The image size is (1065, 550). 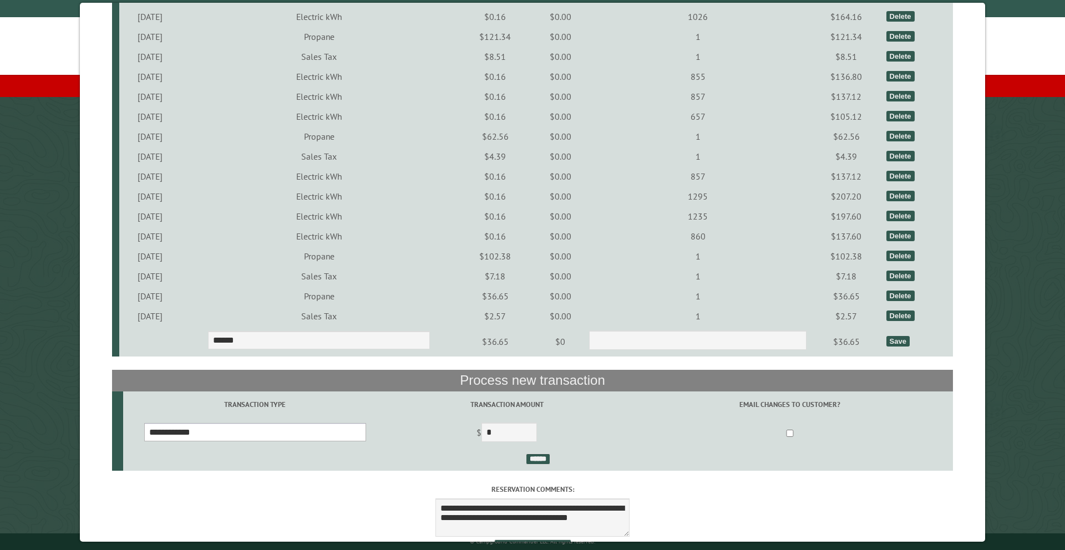 What do you see at coordinates (846, 196) in the screenshot?
I see `td: $207.20` at bounding box center [846, 196].